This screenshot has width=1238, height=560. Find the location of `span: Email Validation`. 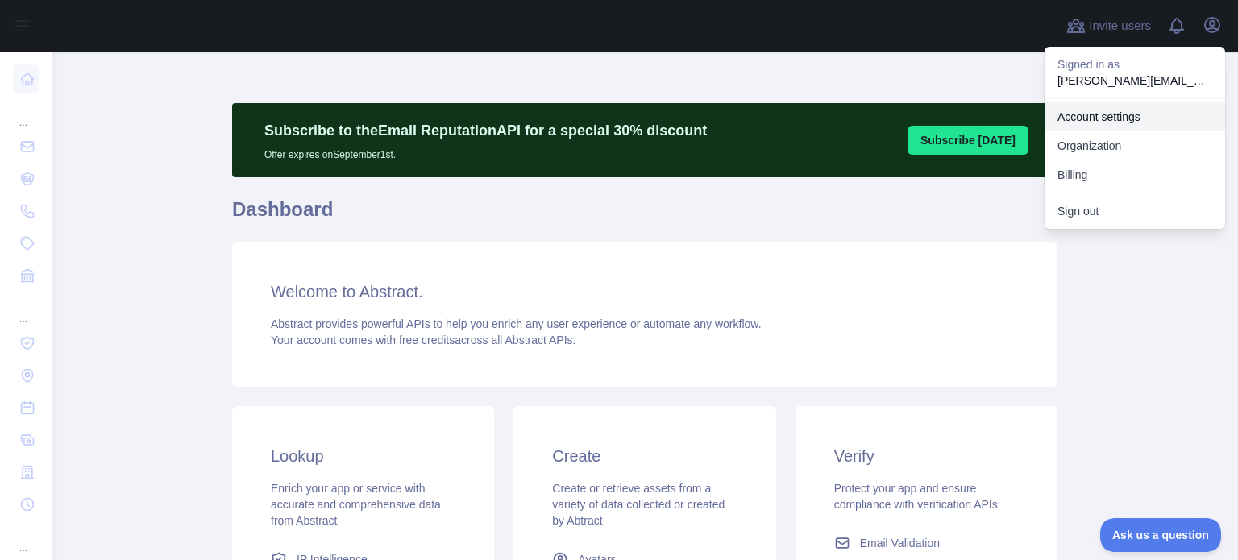

span: Email Validation is located at coordinates (899, 543).